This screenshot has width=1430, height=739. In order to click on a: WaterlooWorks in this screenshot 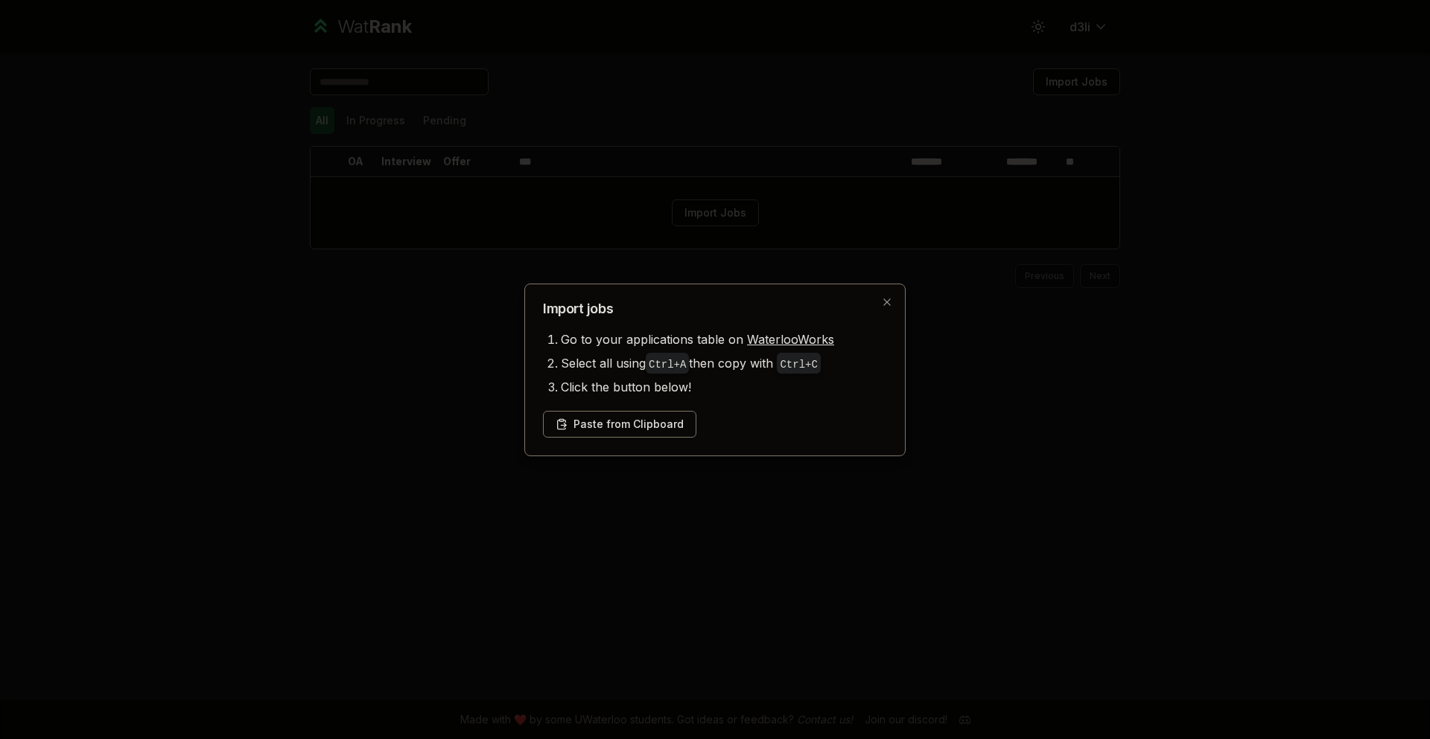, I will do `click(790, 340)`.